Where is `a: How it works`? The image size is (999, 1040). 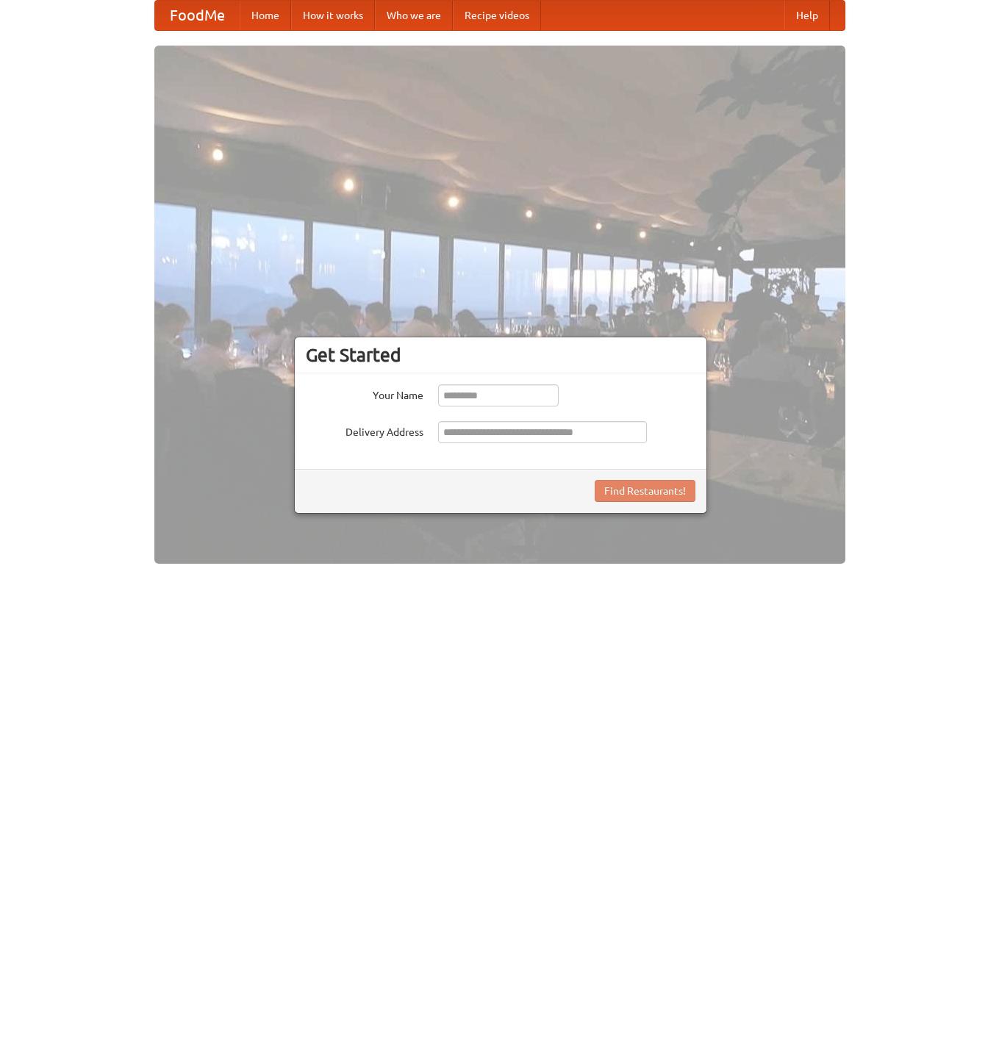 a: How it works is located at coordinates (333, 15).